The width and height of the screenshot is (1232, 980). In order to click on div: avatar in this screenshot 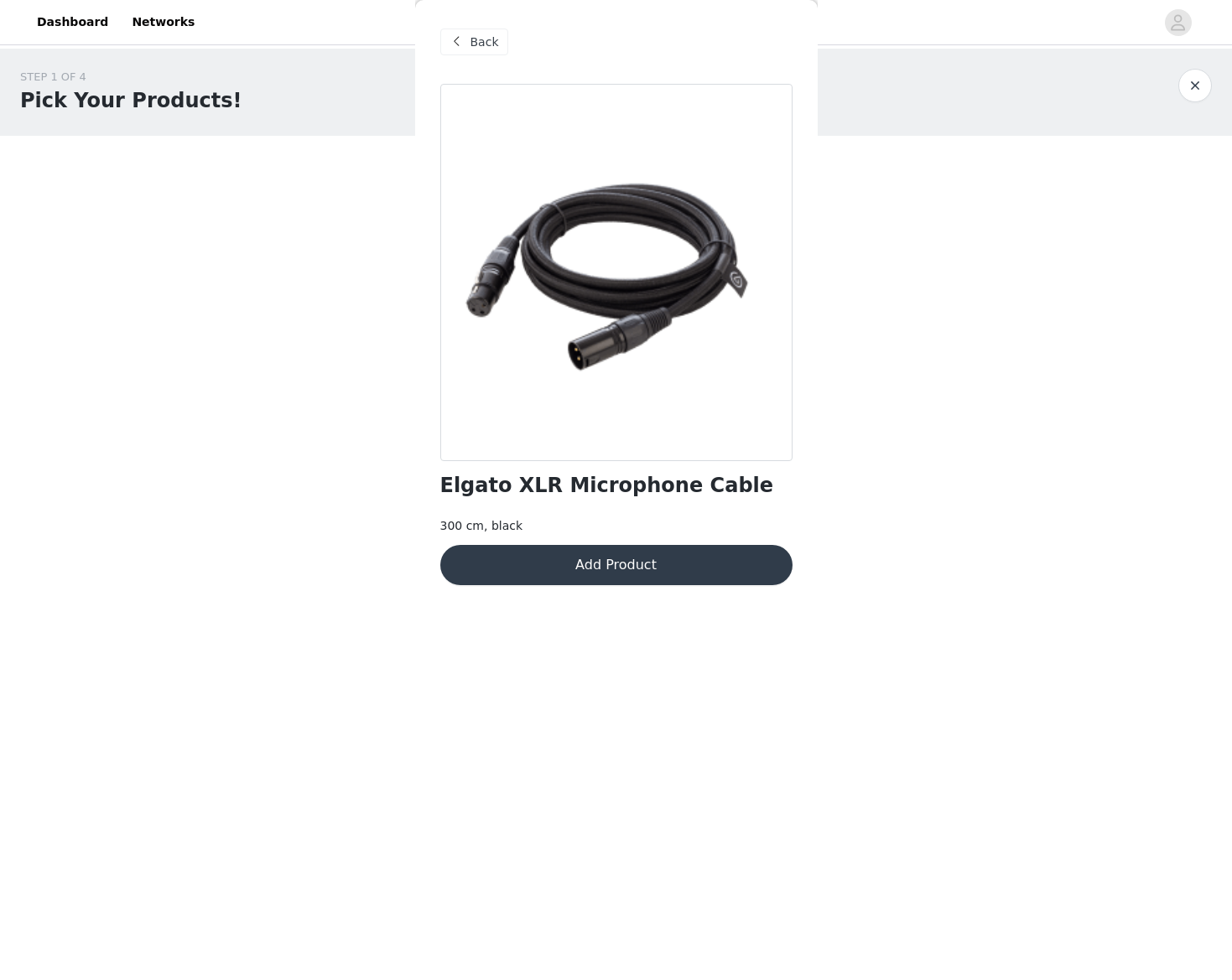, I will do `click(1178, 22)`.